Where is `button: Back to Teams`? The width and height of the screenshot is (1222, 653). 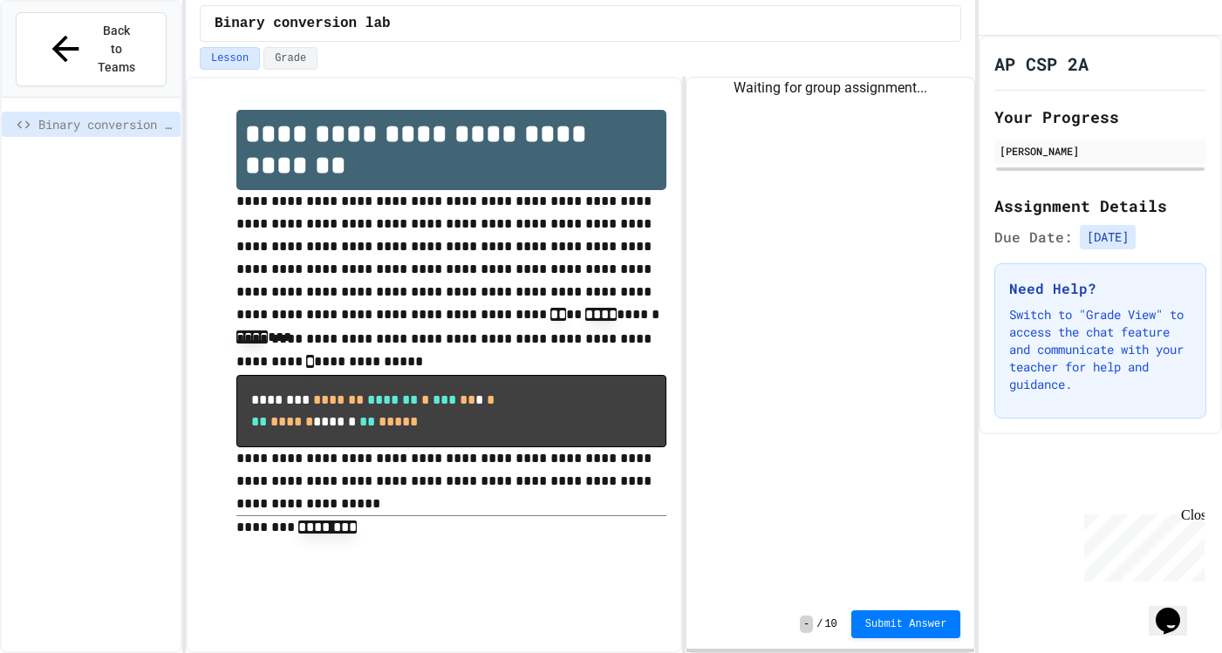 button: Back to Teams is located at coordinates (91, 49).